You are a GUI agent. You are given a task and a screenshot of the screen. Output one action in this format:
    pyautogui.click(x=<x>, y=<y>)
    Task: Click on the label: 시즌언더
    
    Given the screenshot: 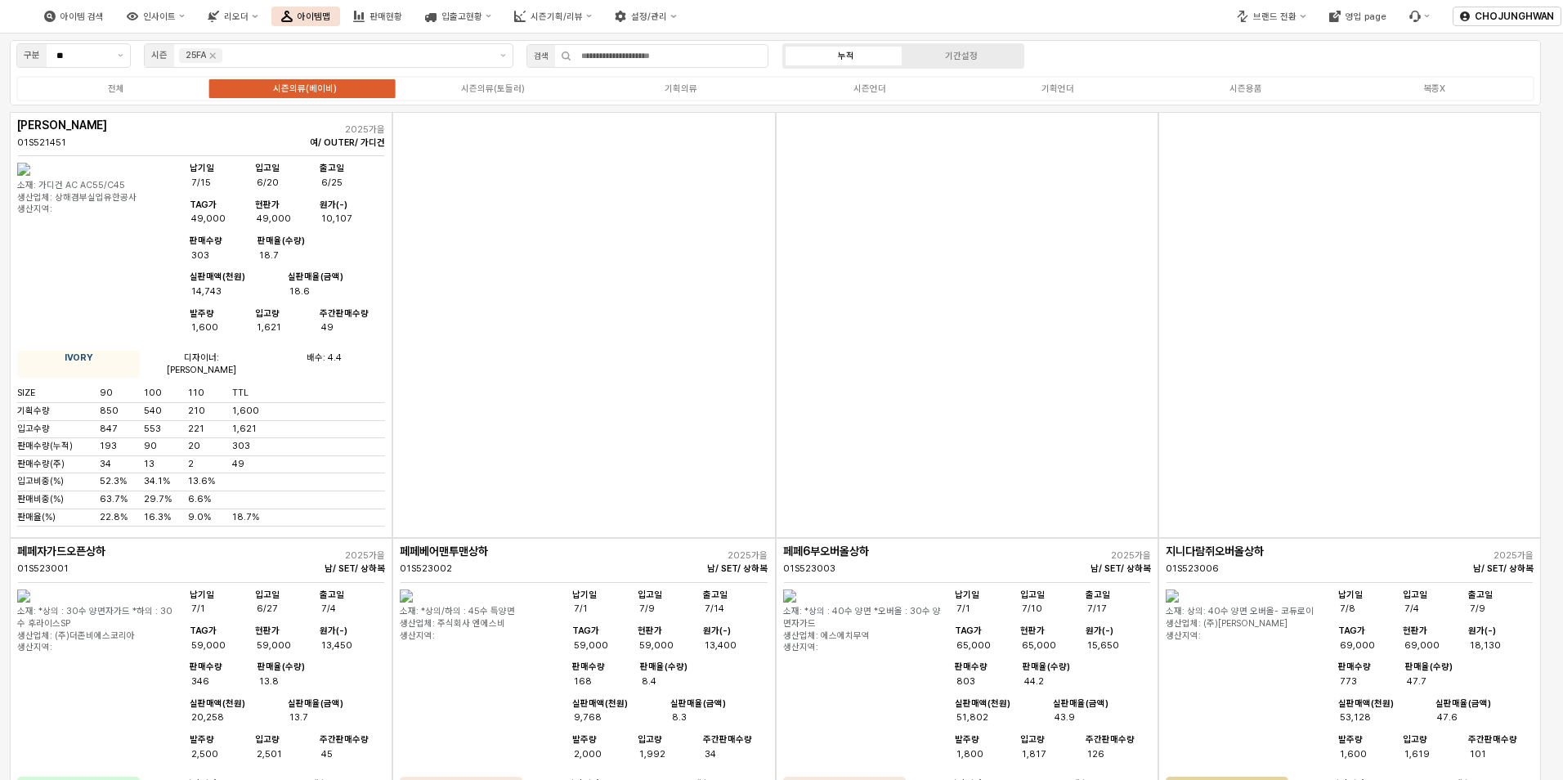 What is the action you would take?
    pyautogui.click(x=870, y=88)
    